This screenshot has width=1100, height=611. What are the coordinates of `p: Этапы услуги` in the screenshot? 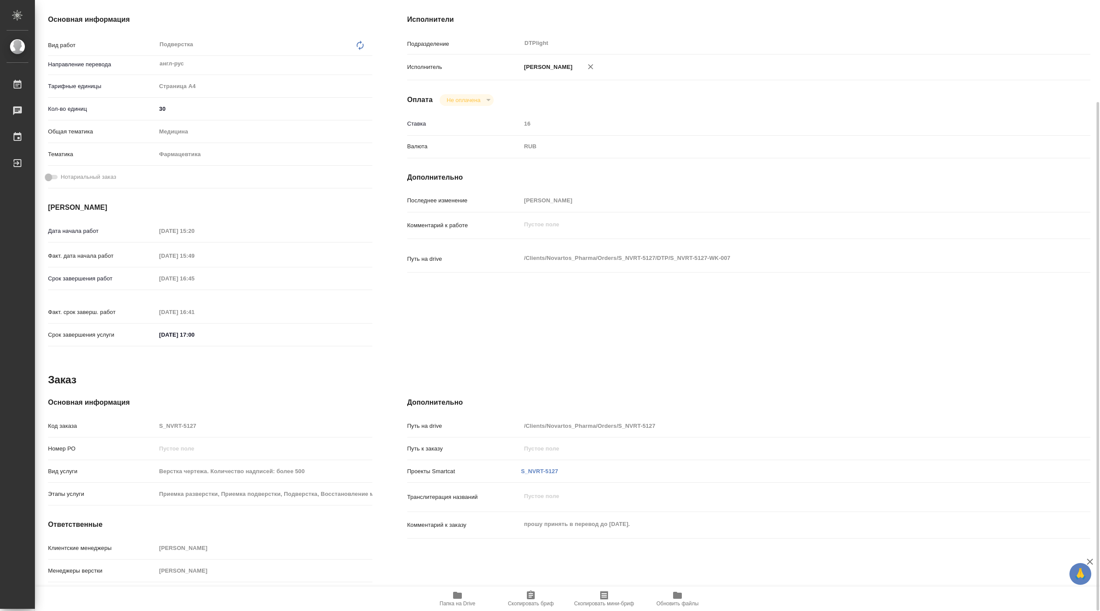 It's located at (102, 494).